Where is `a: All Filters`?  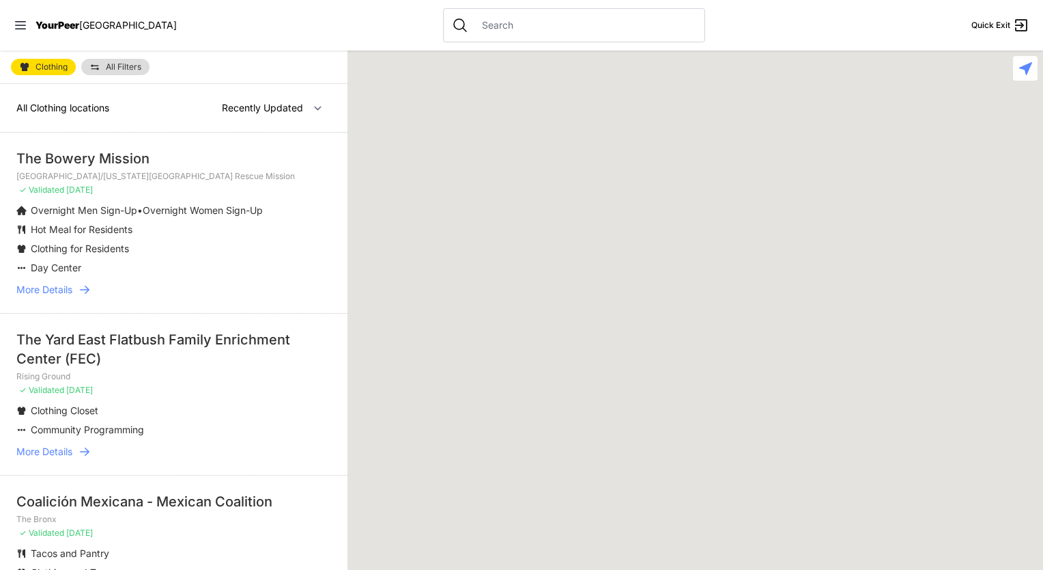 a: All Filters is located at coordinates (115, 67).